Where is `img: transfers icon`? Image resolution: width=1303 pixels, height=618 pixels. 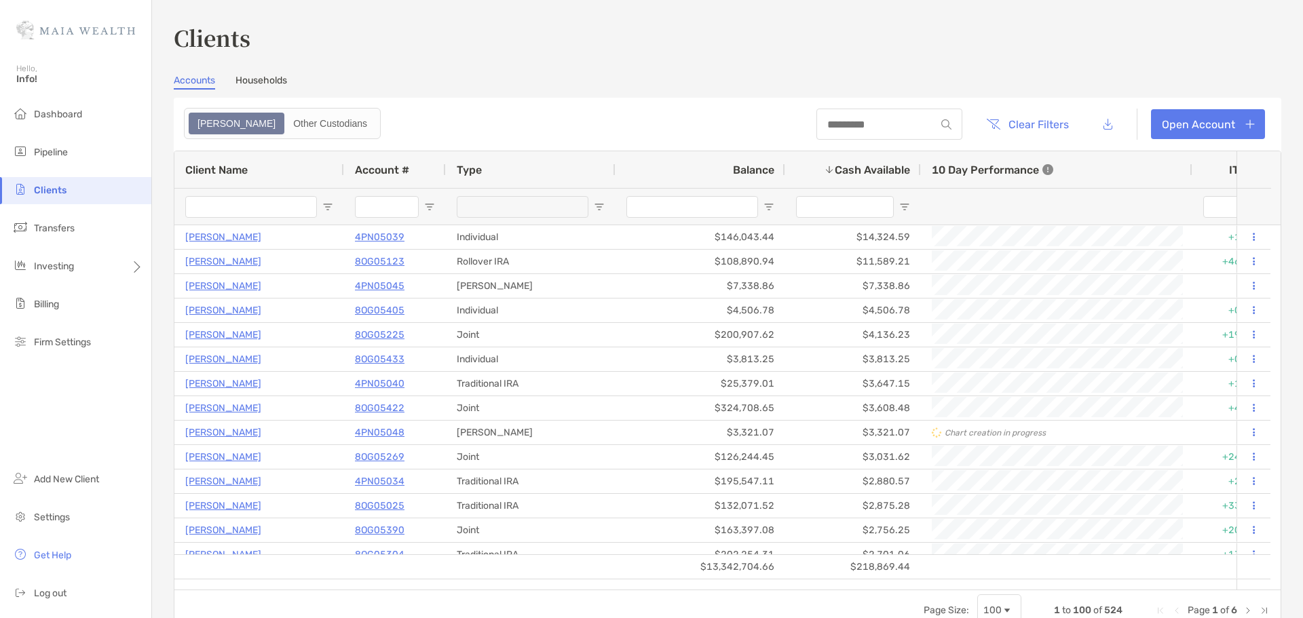
img: transfers icon is located at coordinates (20, 227).